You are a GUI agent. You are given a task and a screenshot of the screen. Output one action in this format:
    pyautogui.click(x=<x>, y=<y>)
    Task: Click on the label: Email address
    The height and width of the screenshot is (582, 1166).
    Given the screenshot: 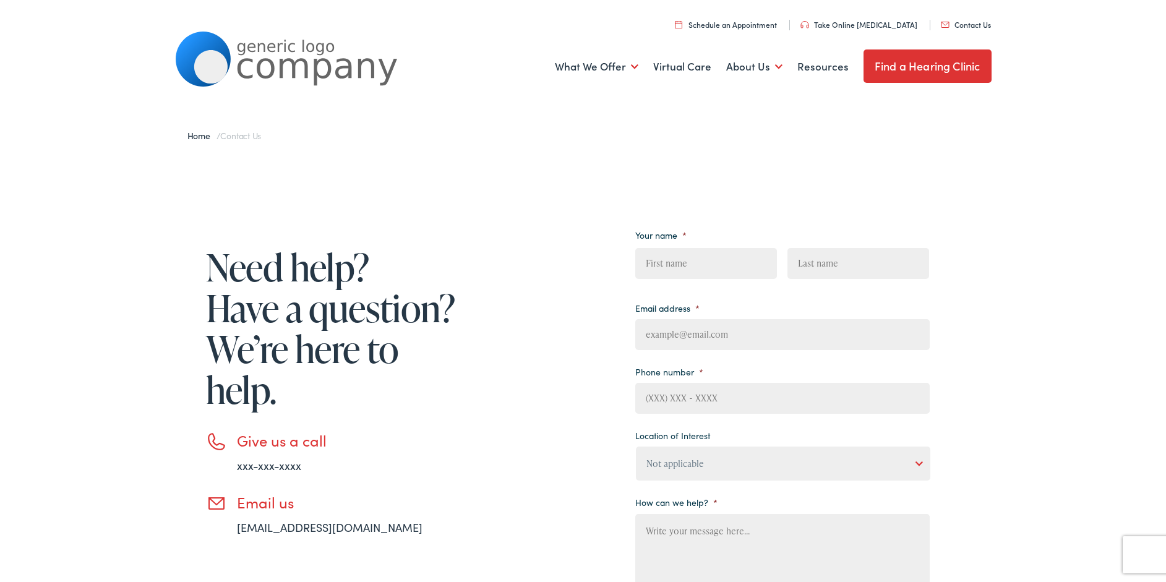 What is the action you would take?
    pyautogui.click(x=668, y=308)
    